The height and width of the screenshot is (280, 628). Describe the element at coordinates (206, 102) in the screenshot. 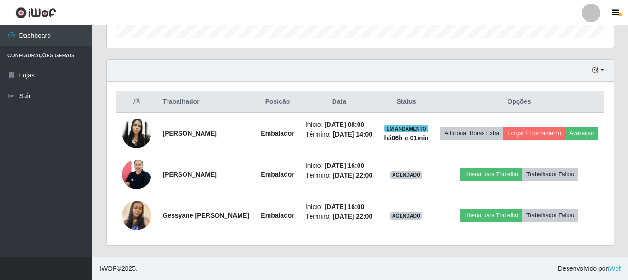

I see `th: Trabalhador` at that location.